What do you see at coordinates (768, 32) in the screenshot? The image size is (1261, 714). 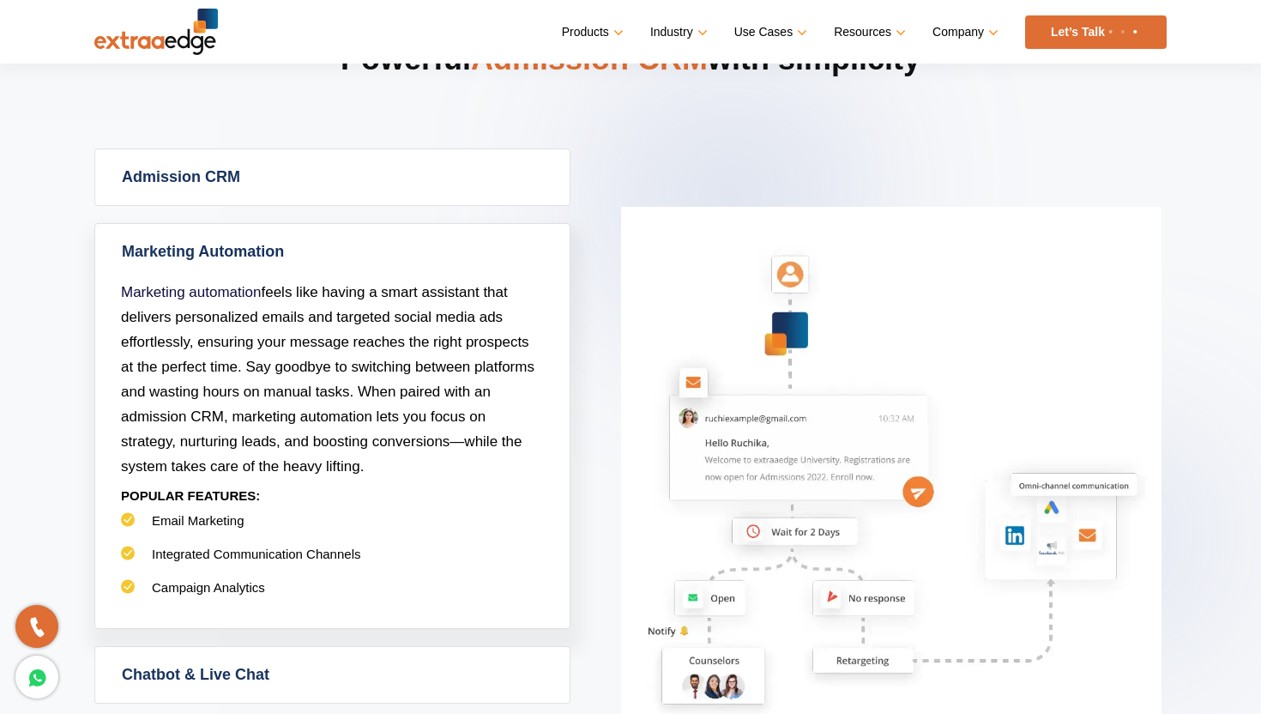 I see `a: Use Cases` at bounding box center [768, 32].